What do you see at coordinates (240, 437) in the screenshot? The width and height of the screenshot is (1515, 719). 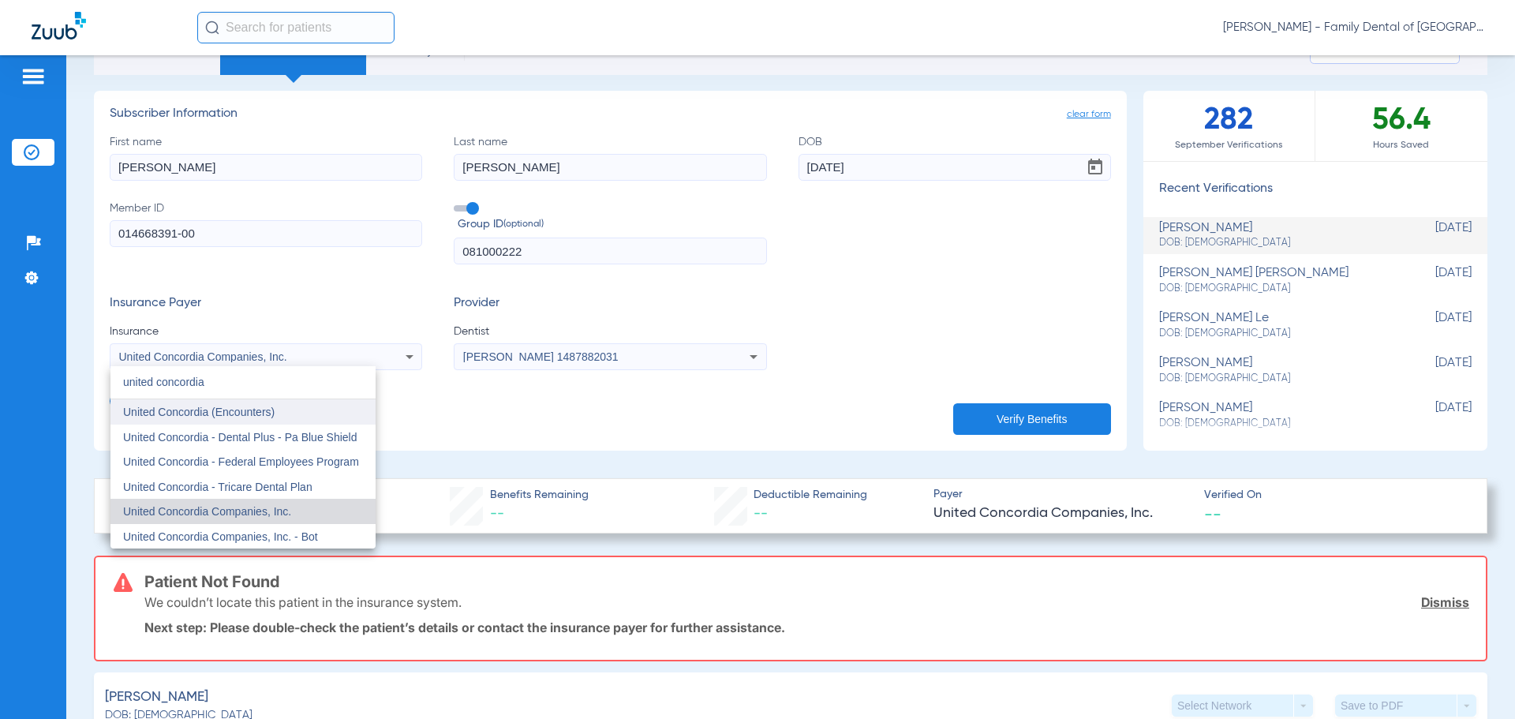 I see `span: United Concordia - Dental Plus - Pa Blue Shield` at bounding box center [240, 437].